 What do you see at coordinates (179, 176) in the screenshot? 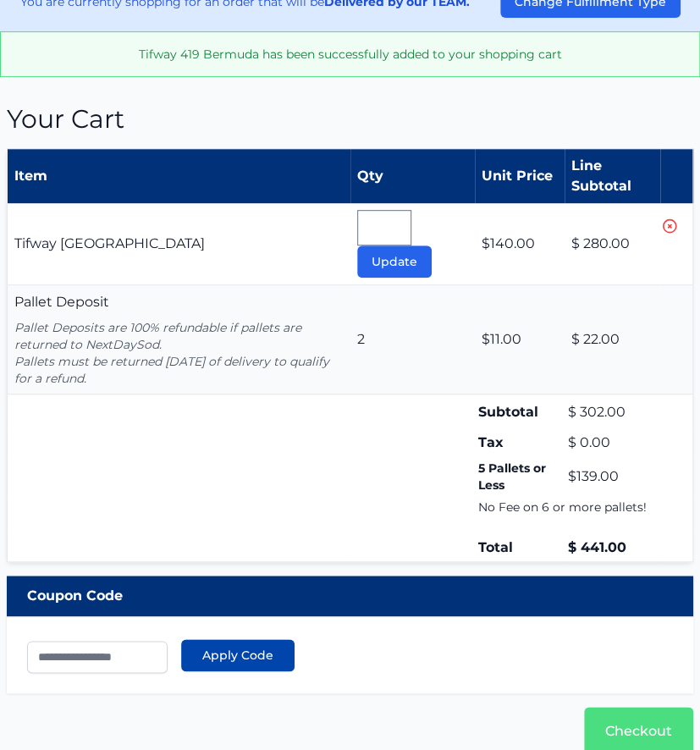
I see `th: Item` at bounding box center [179, 176].